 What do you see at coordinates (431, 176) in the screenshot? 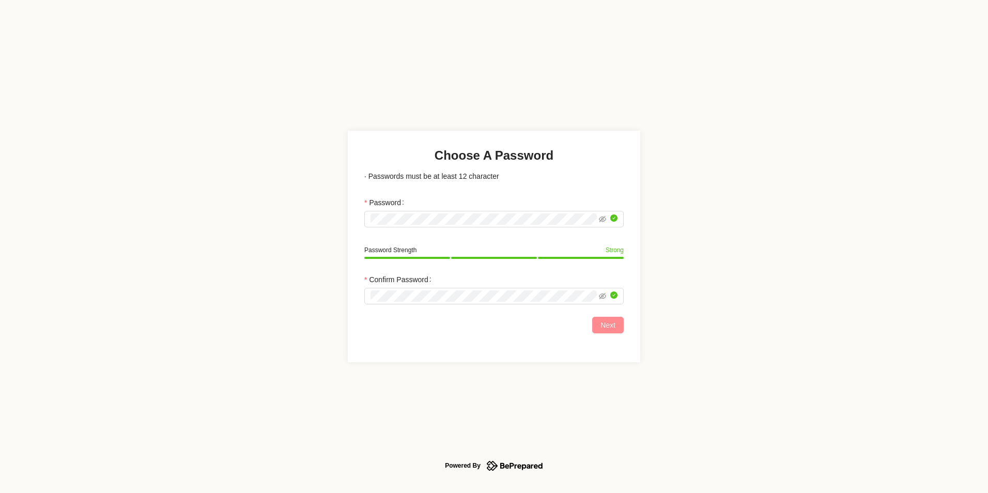
I see `span: · Passwords must be at least 12 character` at bounding box center [431, 176].